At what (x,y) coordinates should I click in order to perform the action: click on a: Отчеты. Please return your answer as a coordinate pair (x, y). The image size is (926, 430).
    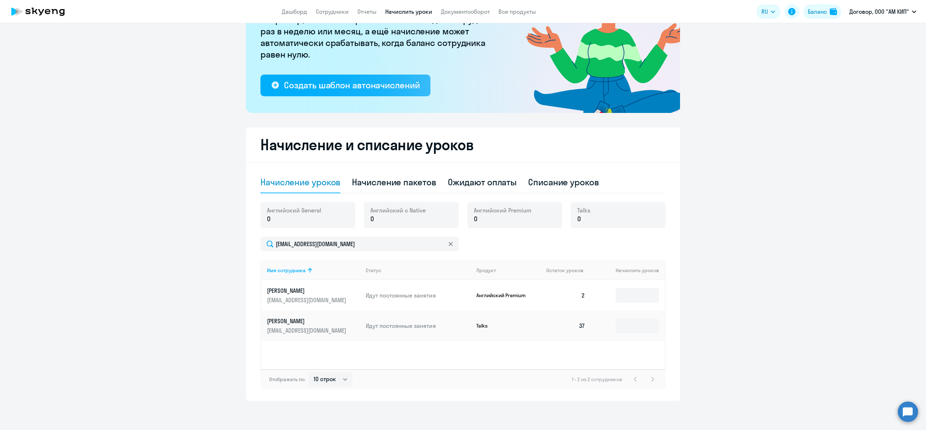
    Looking at the image, I should click on (367, 12).